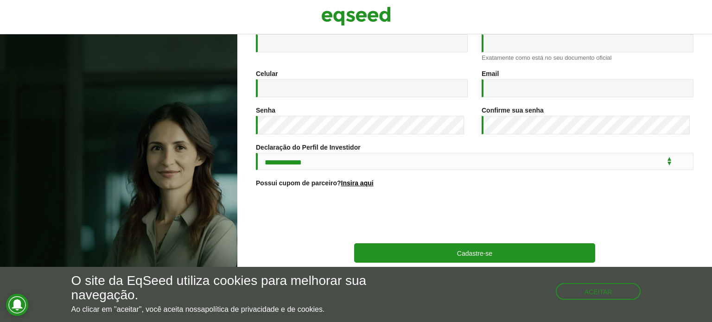 This screenshot has width=712, height=322. I want to click on a: política de privacidade e de cookies, so click(264, 310).